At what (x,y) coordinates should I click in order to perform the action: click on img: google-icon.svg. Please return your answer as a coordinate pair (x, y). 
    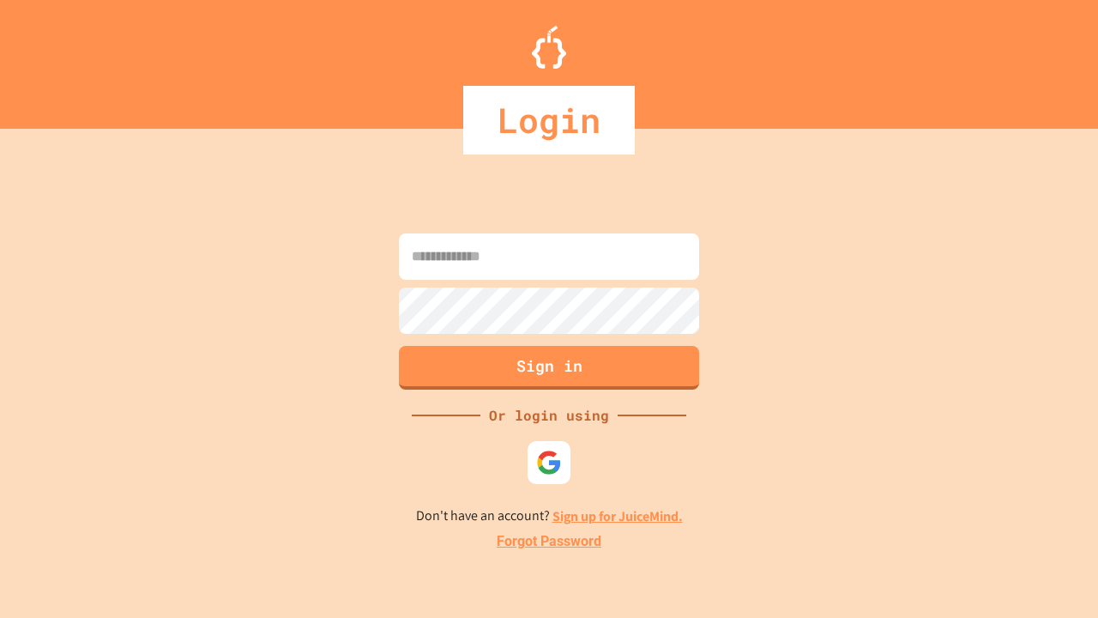
    Looking at the image, I should click on (549, 462).